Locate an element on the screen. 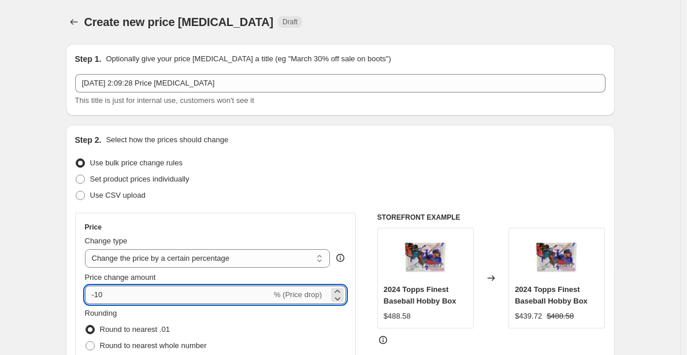 The height and width of the screenshot is (355, 687). h3: Price is located at coordinates (93, 227).